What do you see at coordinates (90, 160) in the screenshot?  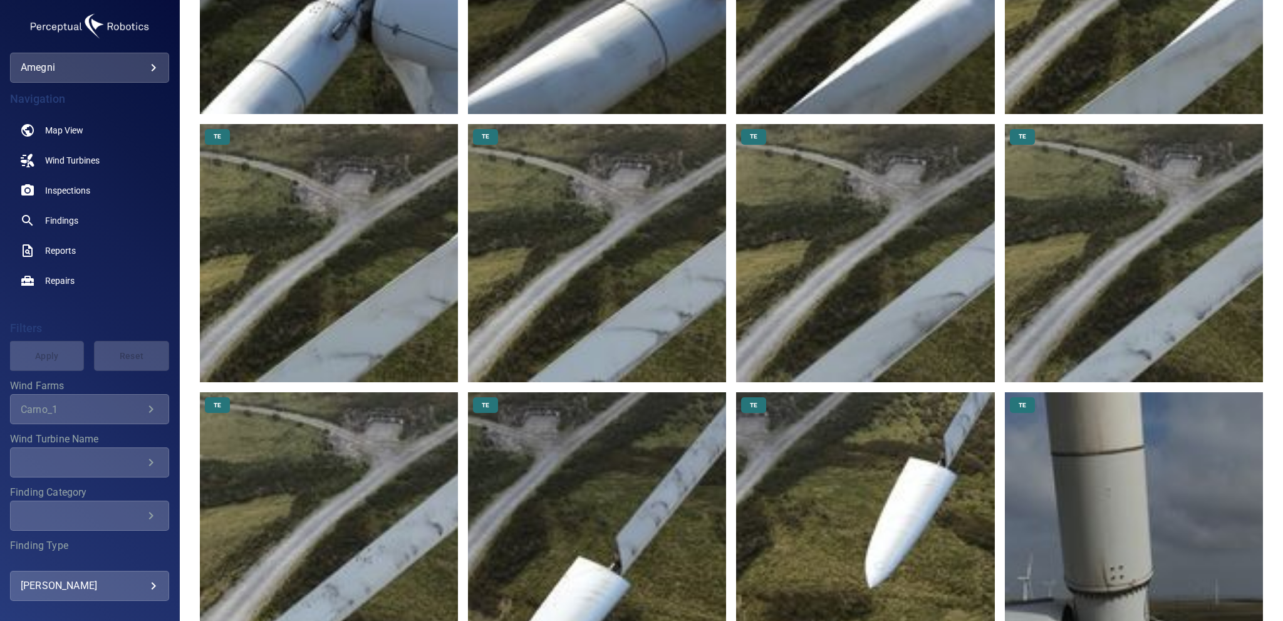 I see `a: windturbines noActive` at bounding box center [90, 160].